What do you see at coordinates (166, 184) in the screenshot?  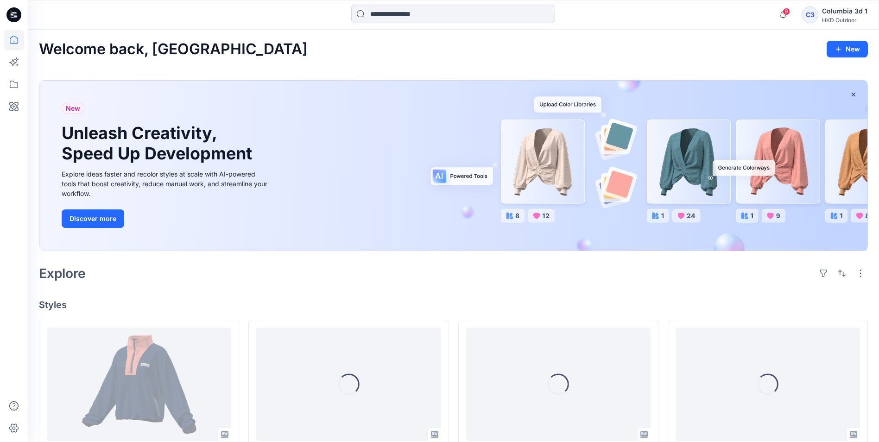 I see `div: Explore ideas faster and recolor styles at scale with AI-powered tools that boost creativity, red...` at bounding box center [166, 184].